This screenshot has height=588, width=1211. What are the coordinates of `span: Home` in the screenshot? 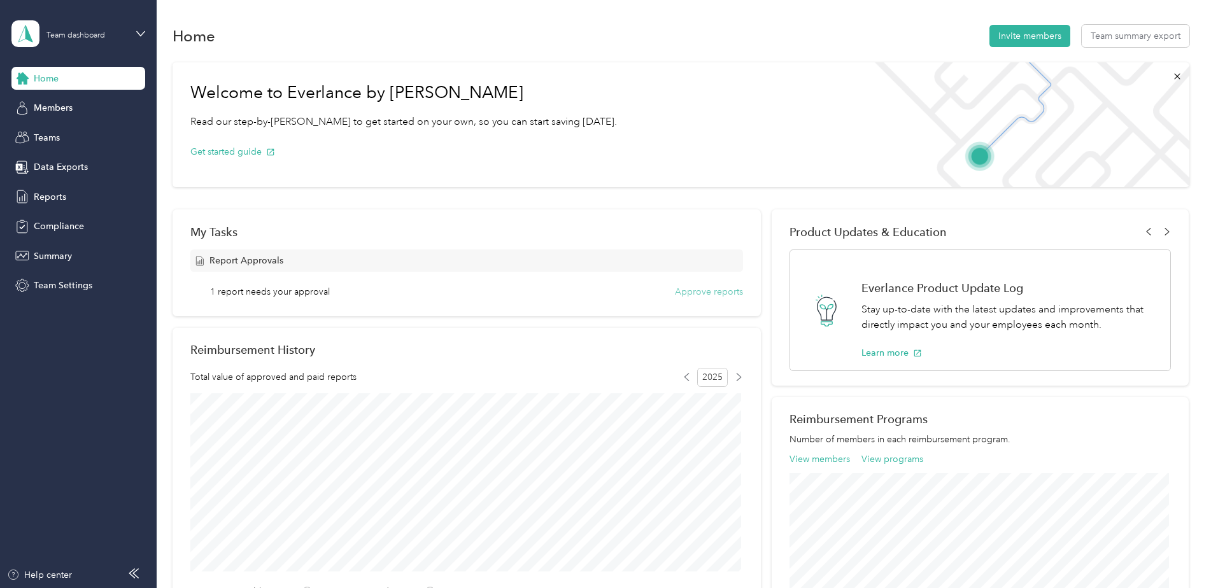 It's located at (46, 78).